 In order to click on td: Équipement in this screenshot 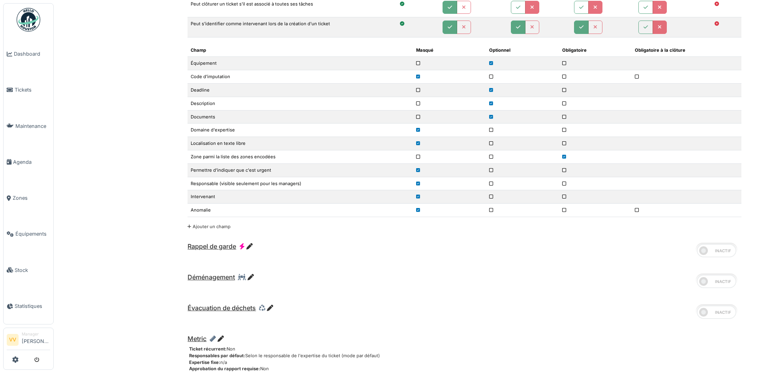, I will do `click(300, 64)`.